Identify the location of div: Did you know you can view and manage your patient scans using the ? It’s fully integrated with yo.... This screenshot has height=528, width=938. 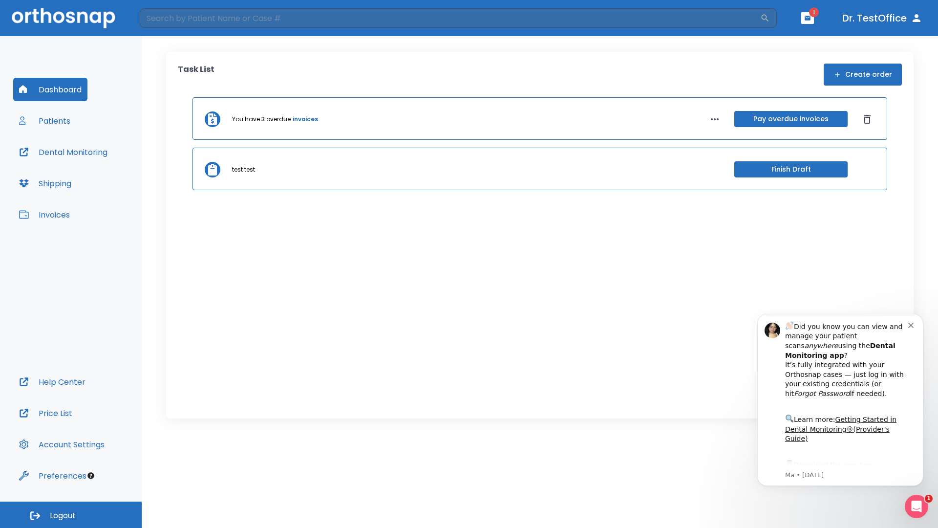
(104, 65).